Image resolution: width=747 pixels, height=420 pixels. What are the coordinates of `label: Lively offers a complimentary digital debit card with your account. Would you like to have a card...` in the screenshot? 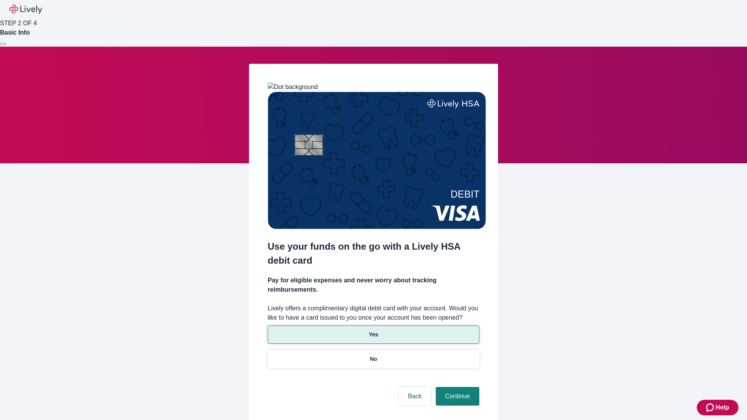 It's located at (374, 313).